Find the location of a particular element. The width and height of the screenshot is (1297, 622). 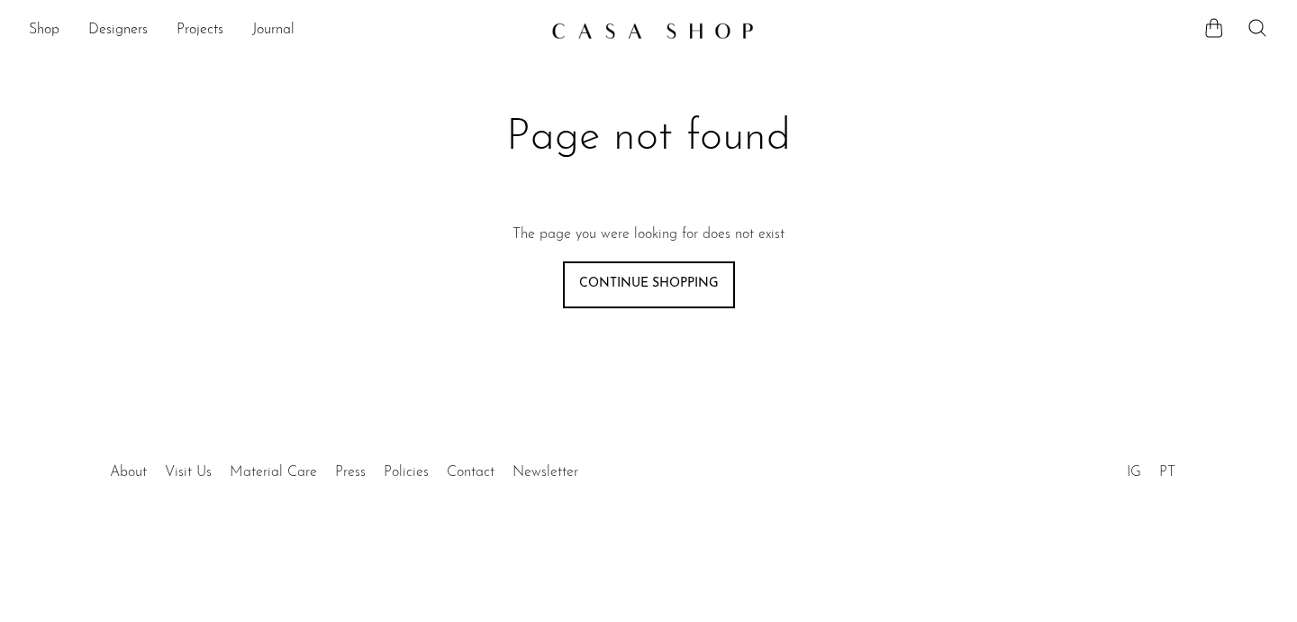

a: Material Care is located at coordinates (273, 472).